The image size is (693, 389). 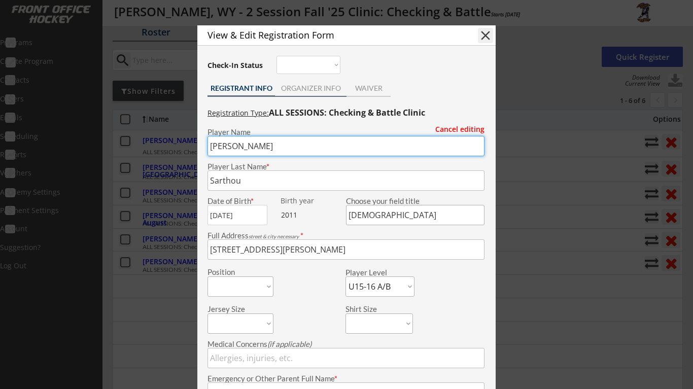 What do you see at coordinates (347, 113) in the screenshot?
I see `strong: ALL SESSIONS: Checking & Battle Clinic` at bounding box center [347, 113].